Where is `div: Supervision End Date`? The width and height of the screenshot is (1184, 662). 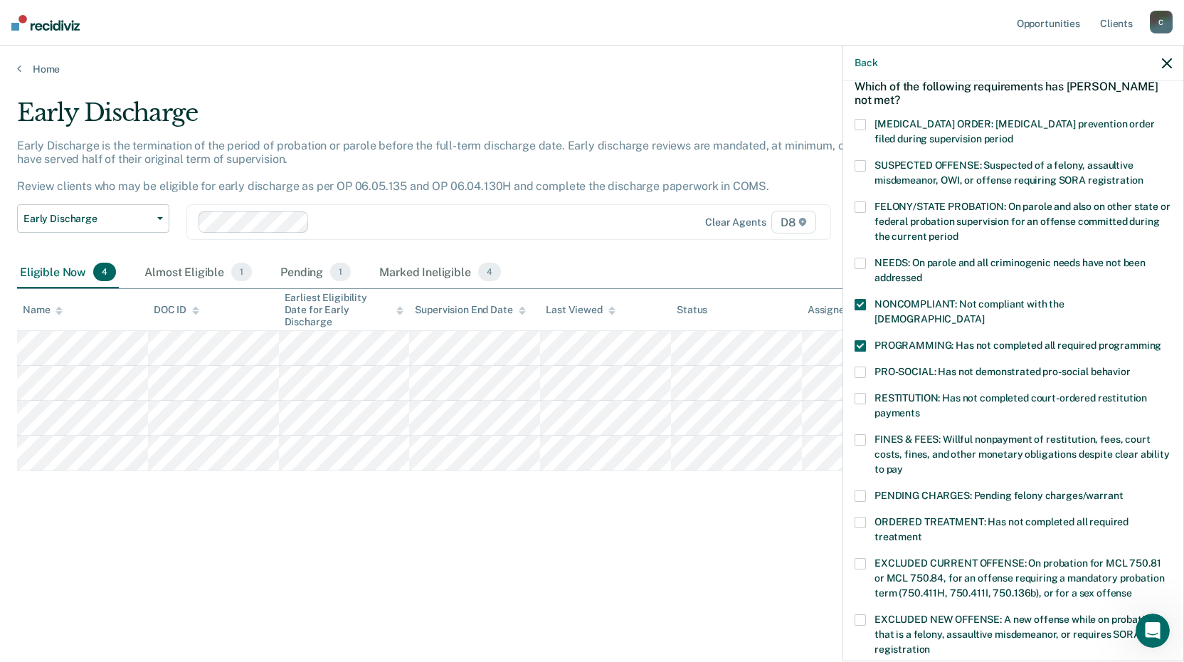 div: Supervision End Date is located at coordinates (470, 310).